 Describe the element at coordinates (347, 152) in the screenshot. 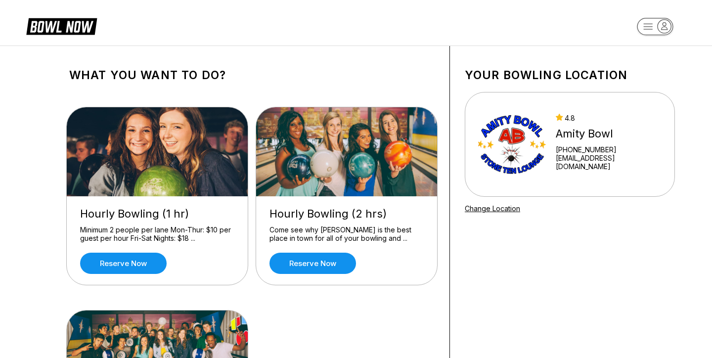

I see `img: Hourly Bowling (2 hrs)` at that location.